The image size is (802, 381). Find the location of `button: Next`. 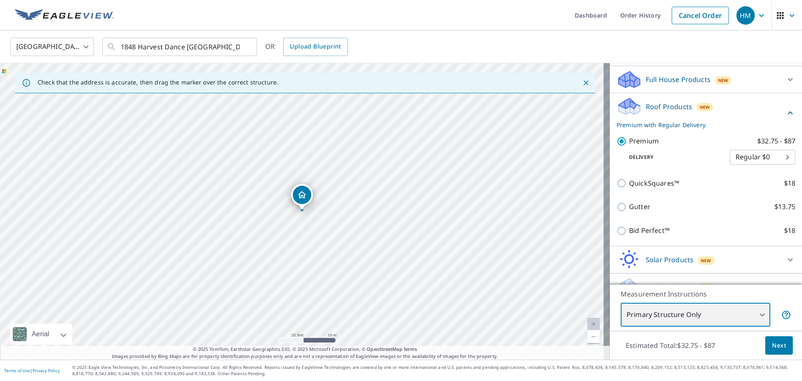

button: Next is located at coordinates (779, 345).